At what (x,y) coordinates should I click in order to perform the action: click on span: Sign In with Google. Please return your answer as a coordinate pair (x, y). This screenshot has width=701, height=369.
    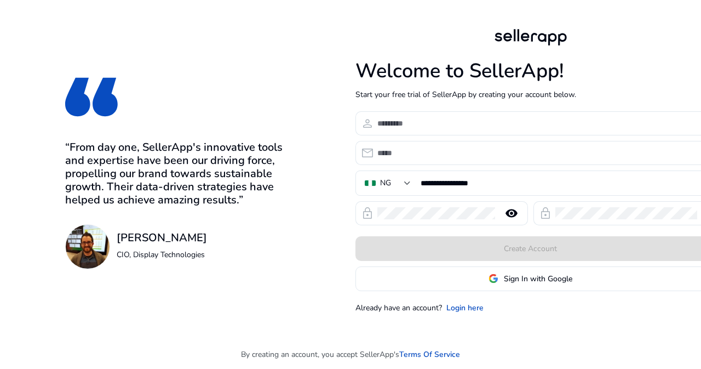
    Looking at the image, I should click on (538, 278).